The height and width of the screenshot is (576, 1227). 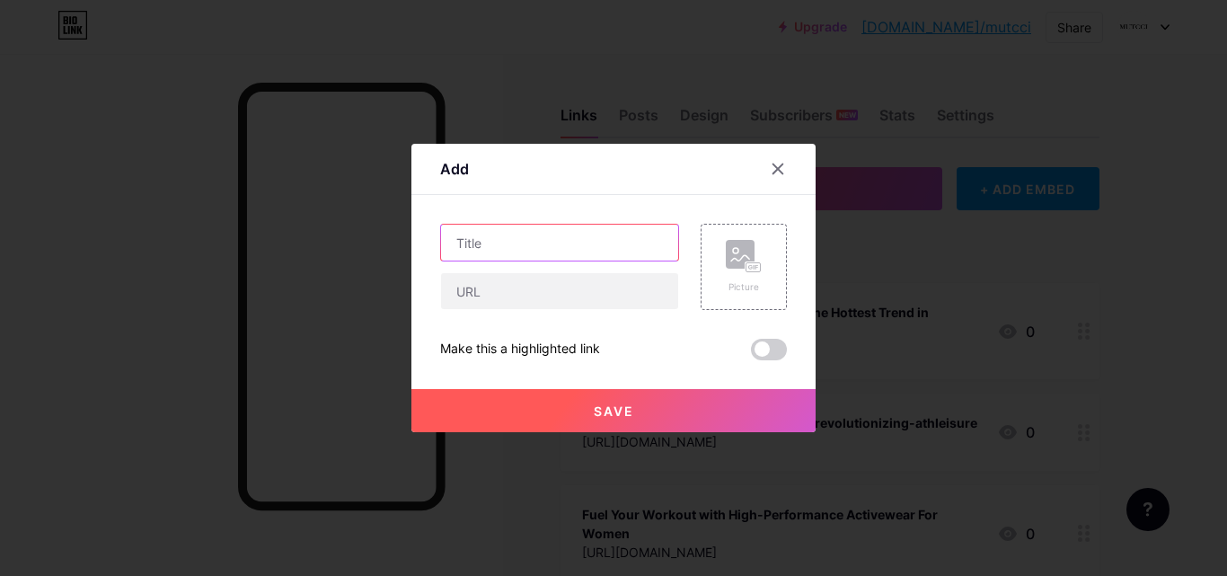 I want to click on div: Make this a highlighted link, so click(x=520, y=349).